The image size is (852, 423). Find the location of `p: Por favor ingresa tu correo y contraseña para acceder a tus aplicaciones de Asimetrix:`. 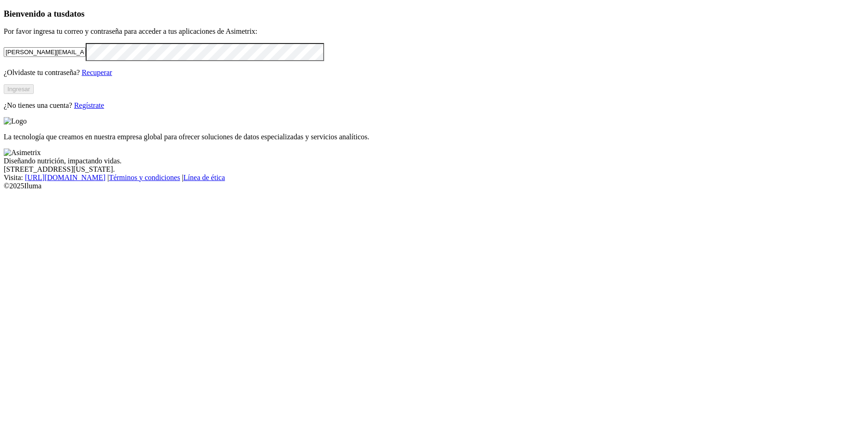

p: Por favor ingresa tu correo y contraseña para acceder a tus aplicaciones de Asimetrix: is located at coordinates (426, 31).